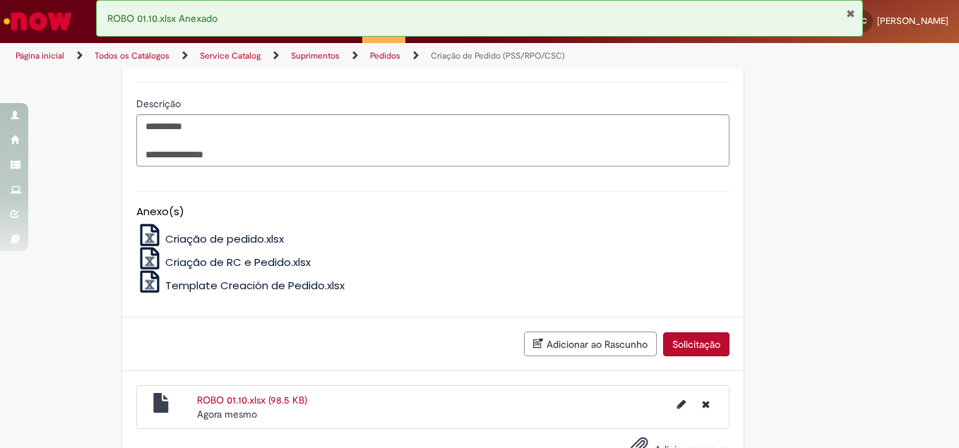  What do you see at coordinates (255, 285) in the screenshot?
I see `span: Template Creación de Pedido.xlsx` at bounding box center [255, 285].